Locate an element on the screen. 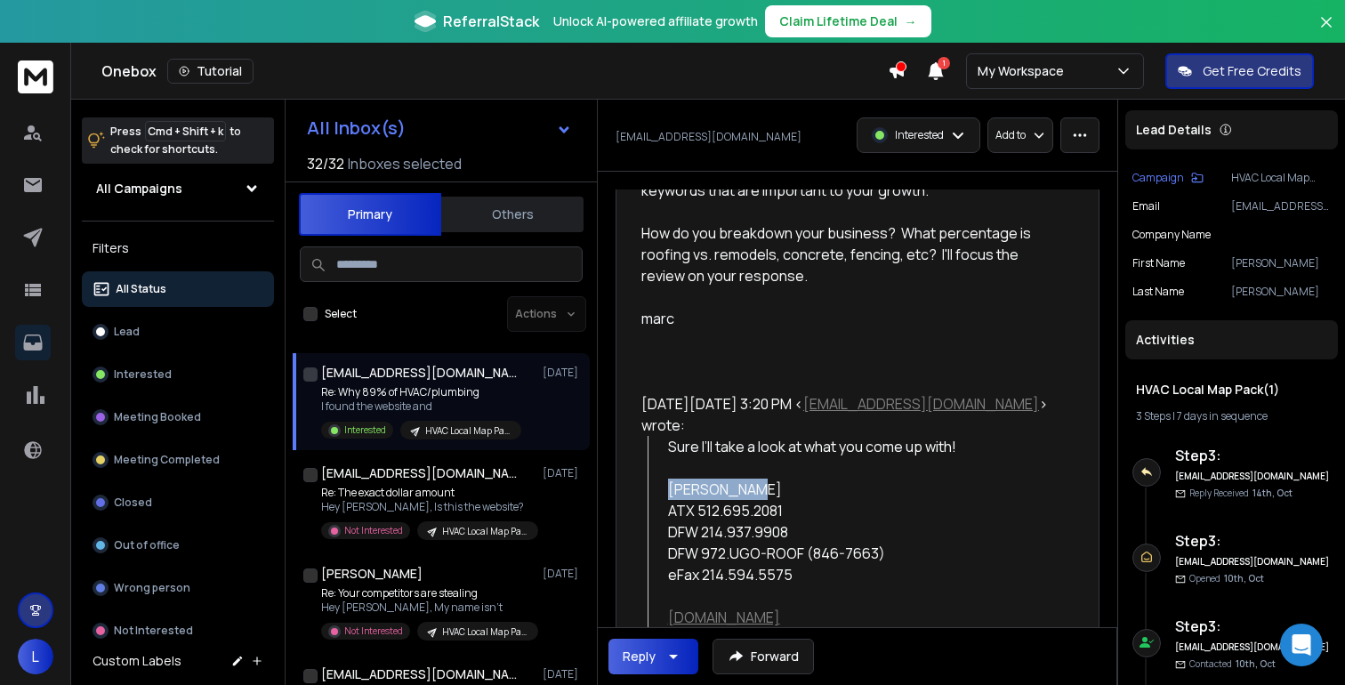  p: Lead Details is located at coordinates (1173, 130).